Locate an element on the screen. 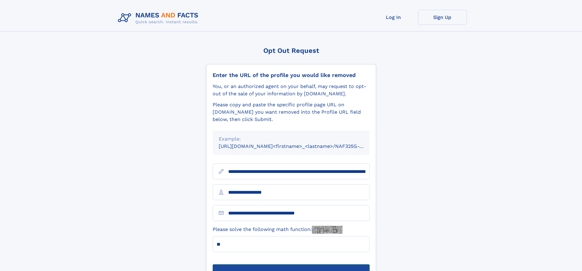 This screenshot has width=582, height=271. label: Please solve the following math function: is located at coordinates (277, 230).